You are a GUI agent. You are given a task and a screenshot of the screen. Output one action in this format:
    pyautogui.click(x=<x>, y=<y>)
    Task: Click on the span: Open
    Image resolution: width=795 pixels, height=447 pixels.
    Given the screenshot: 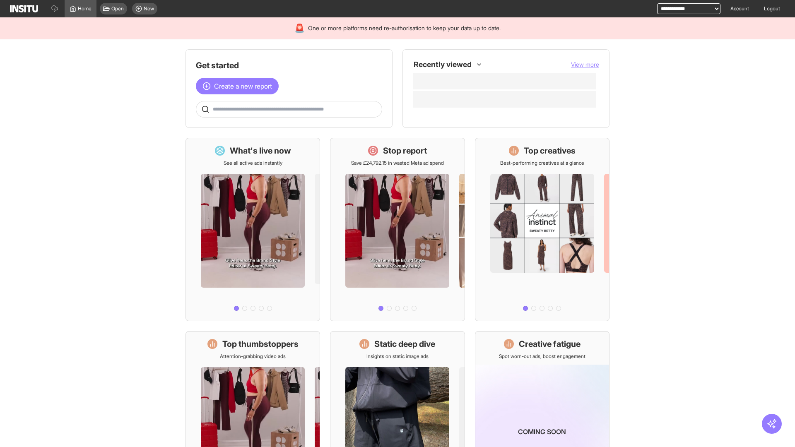 What is the action you would take?
    pyautogui.click(x=118, y=9)
    